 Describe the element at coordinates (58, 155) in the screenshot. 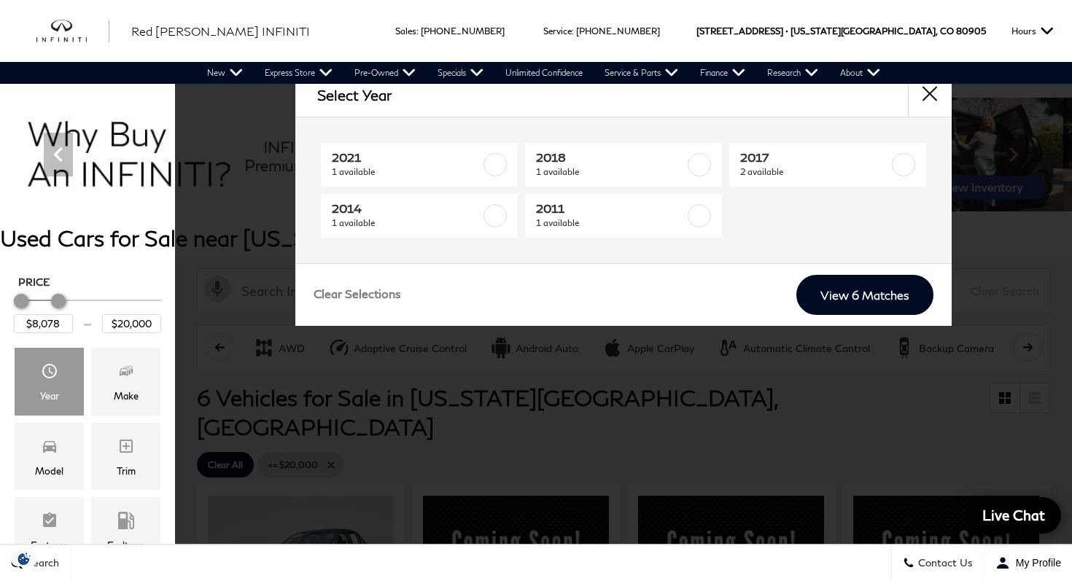

I see `div: Previous` at that location.